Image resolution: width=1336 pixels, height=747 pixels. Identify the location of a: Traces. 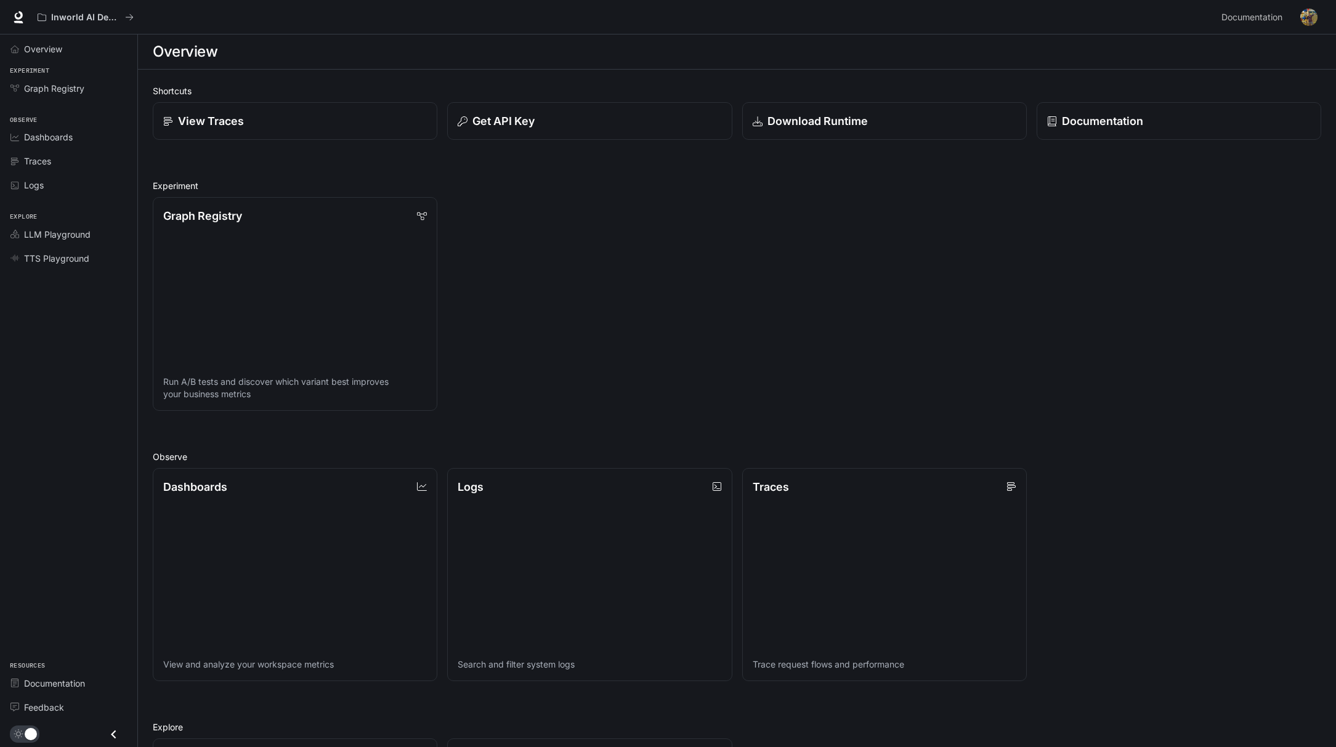
(68, 161).